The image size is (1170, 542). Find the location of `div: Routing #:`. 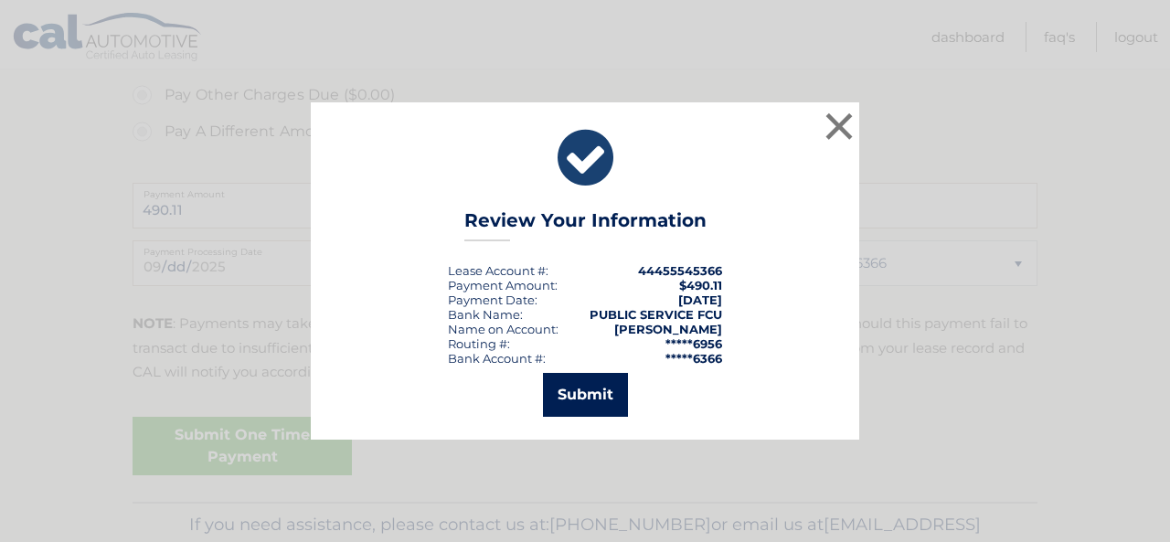

div: Routing #: is located at coordinates (479, 344).